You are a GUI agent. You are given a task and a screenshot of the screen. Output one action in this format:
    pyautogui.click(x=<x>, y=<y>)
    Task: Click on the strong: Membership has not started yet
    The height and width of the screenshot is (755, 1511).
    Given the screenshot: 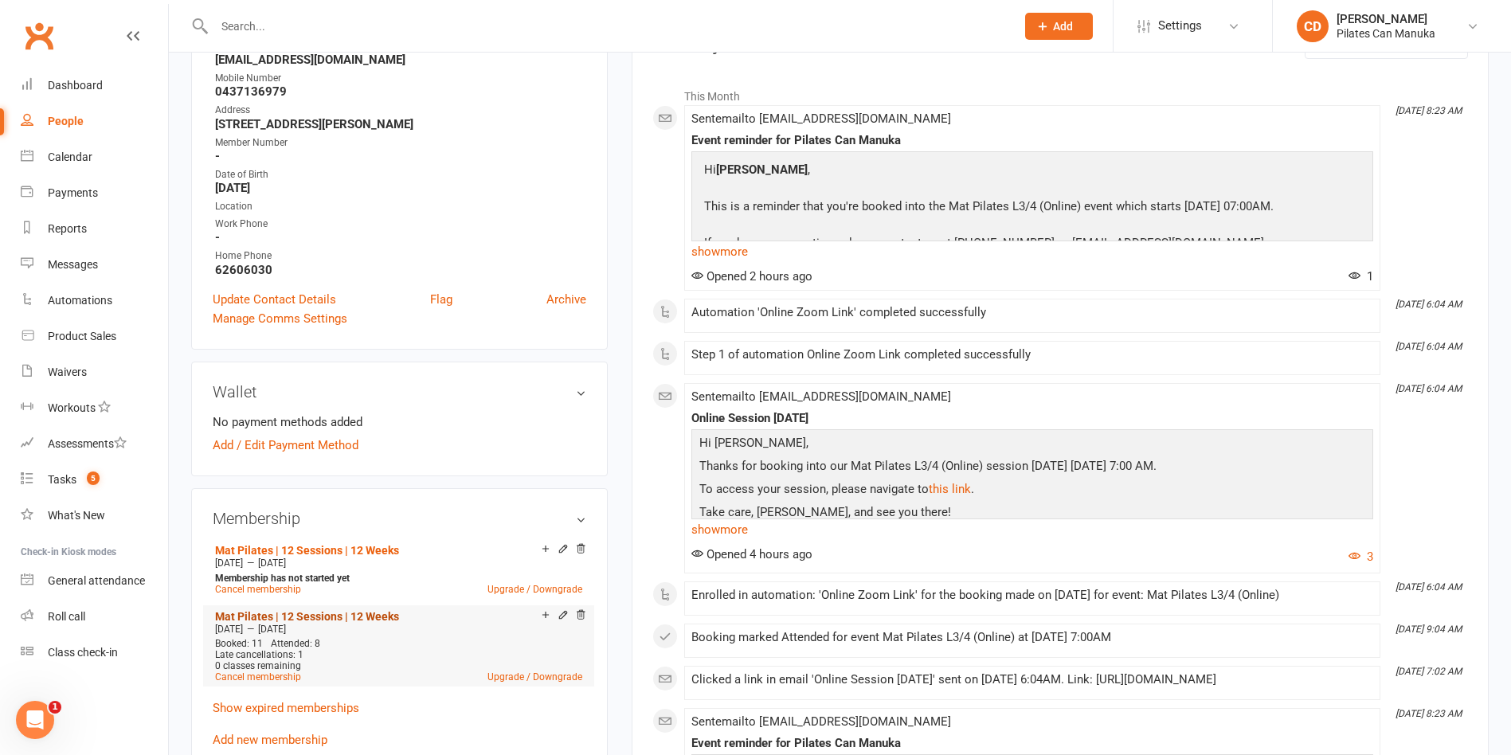 What is the action you would take?
    pyautogui.click(x=282, y=578)
    